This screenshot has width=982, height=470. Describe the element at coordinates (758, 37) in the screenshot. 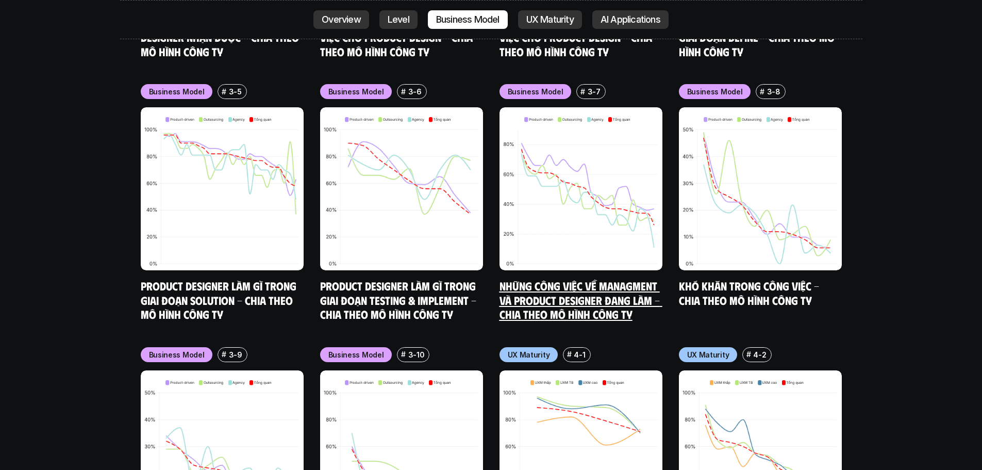

I see `a: Product Designer làm gì trong giai đoạn Define - Chia theo mô hình công ty` at that location.